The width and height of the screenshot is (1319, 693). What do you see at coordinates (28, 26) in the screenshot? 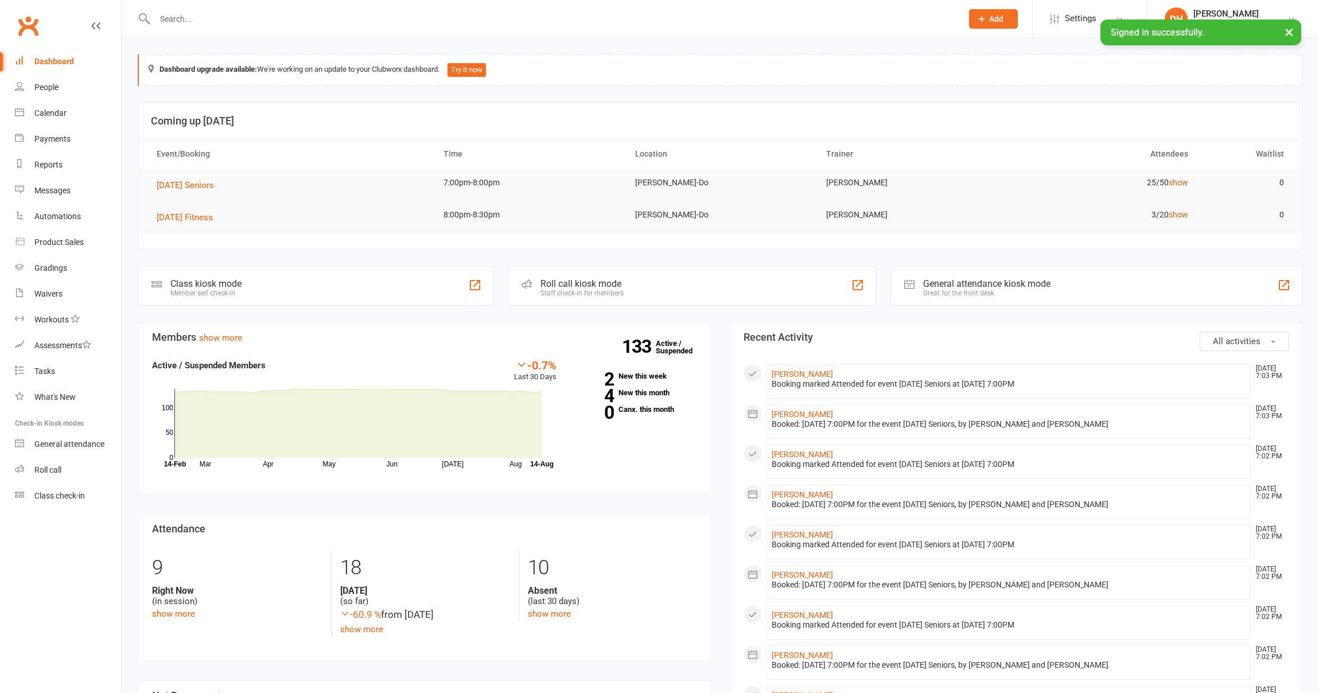
I see `a: Clubworx` at bounding box center [28, 26].